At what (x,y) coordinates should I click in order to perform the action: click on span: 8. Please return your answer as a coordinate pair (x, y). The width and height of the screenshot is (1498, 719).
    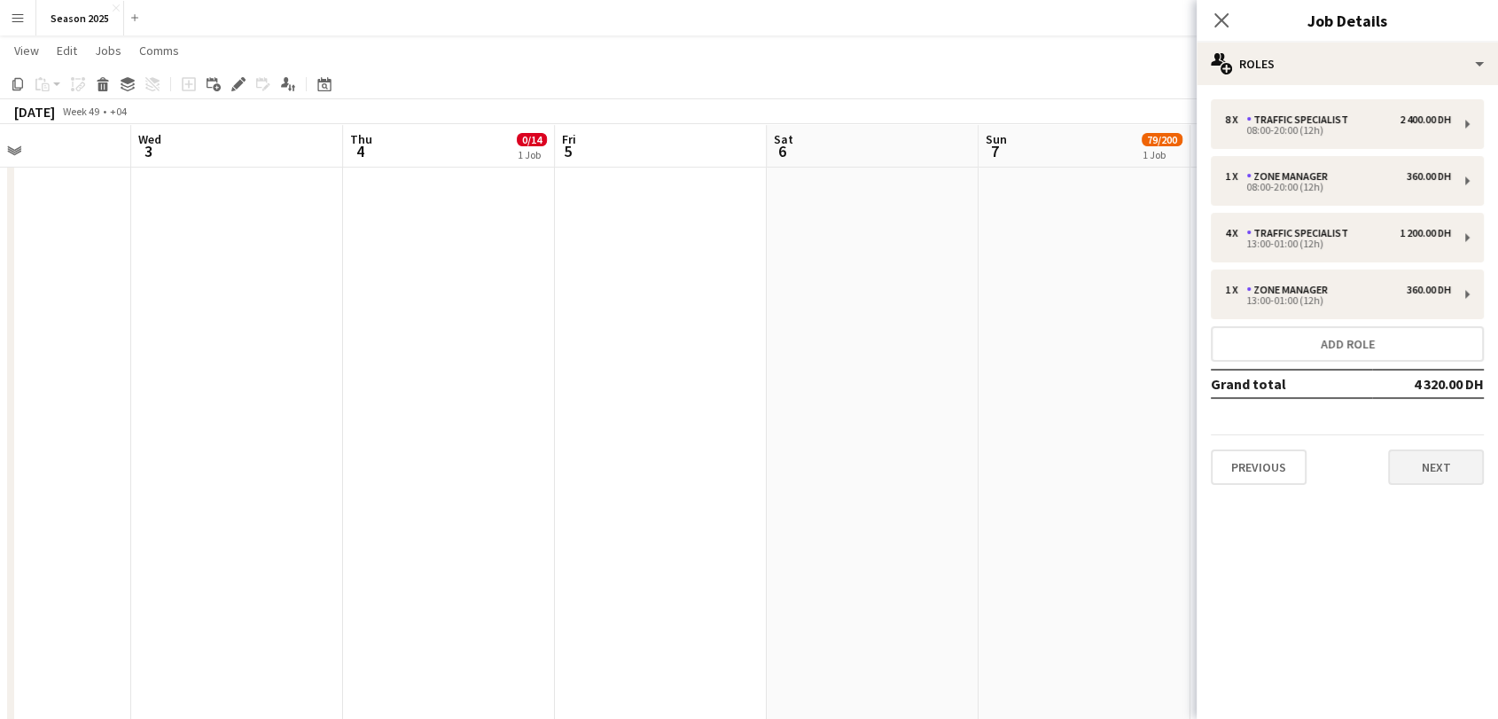
    Looking at the image, I should click on (1207, 151).